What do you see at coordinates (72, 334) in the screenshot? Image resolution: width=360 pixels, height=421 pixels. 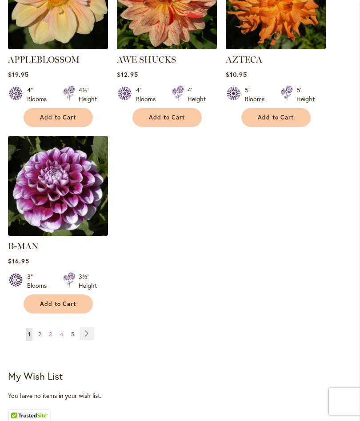 I see `span: 5` at bounding box center [72, 334].